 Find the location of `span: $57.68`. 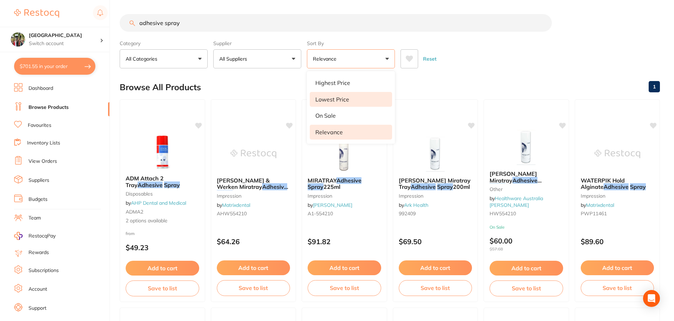

span: $57.68 is located at coordinates (526, 249).